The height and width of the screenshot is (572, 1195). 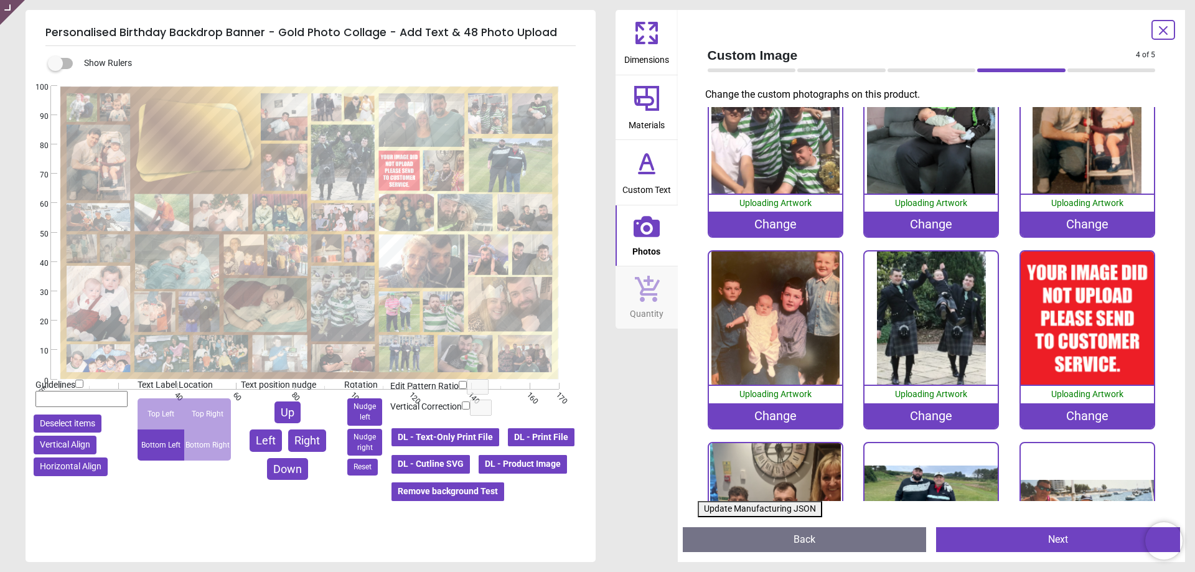 I want to click on span: Photos, so click(x=646, y=249).